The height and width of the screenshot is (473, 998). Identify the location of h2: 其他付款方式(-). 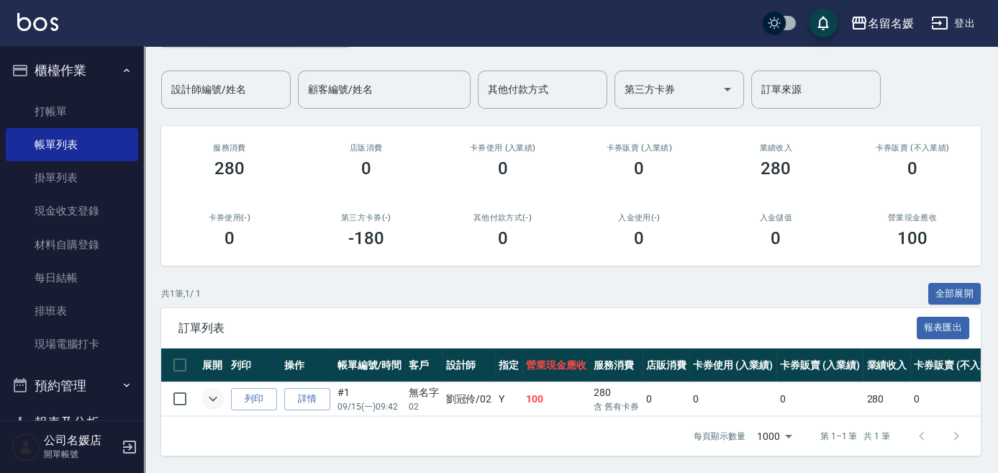
(503, 217).